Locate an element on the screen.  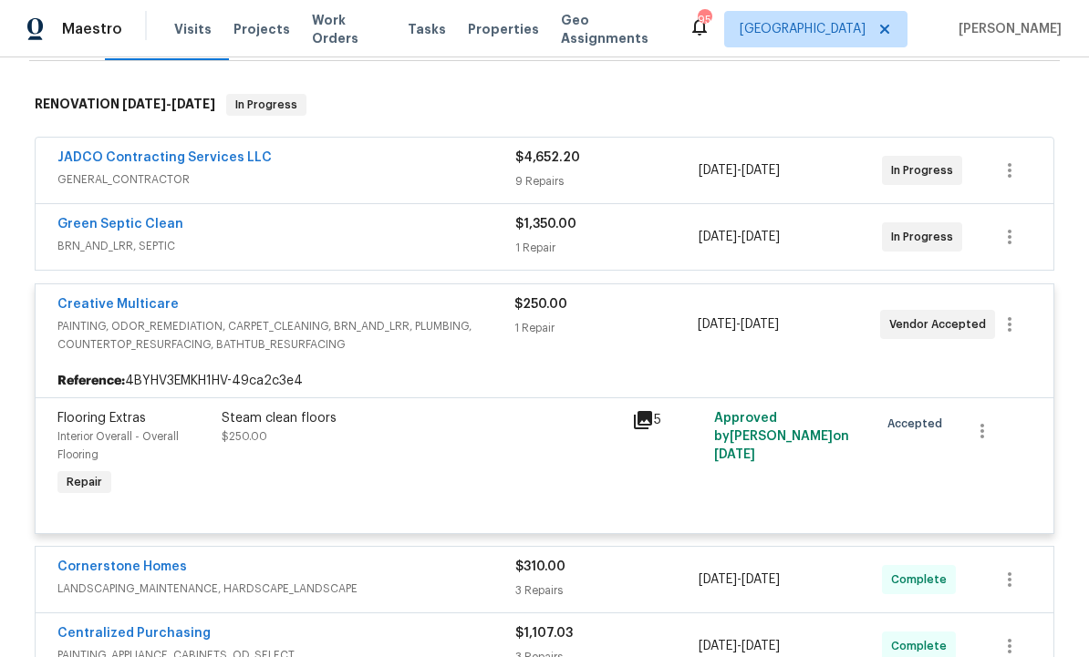
div: 9 Repairs is located at coordinates (606, 181).